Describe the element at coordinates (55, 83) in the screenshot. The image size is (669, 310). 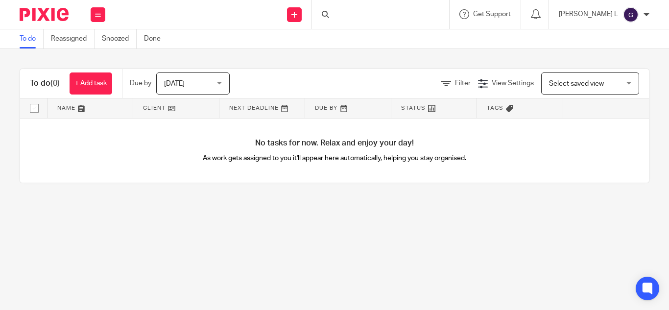
I see `span: (0)` at that location.